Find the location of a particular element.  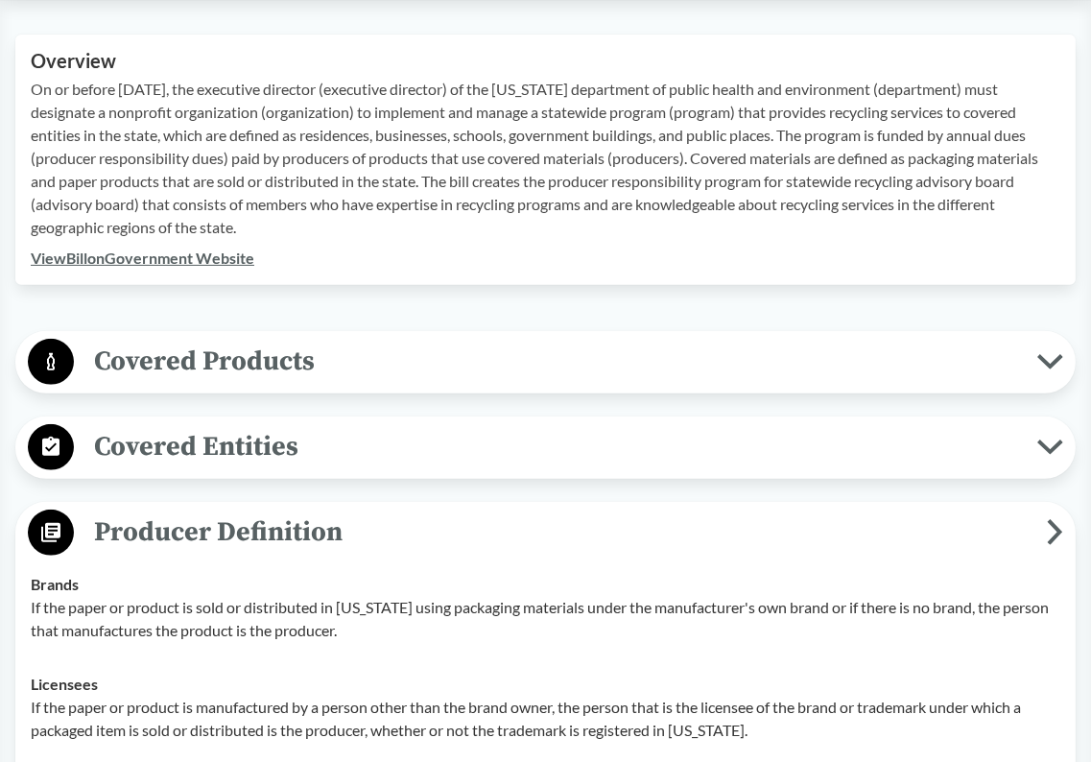

strong: Licensees is located at coordinates (64, 683).